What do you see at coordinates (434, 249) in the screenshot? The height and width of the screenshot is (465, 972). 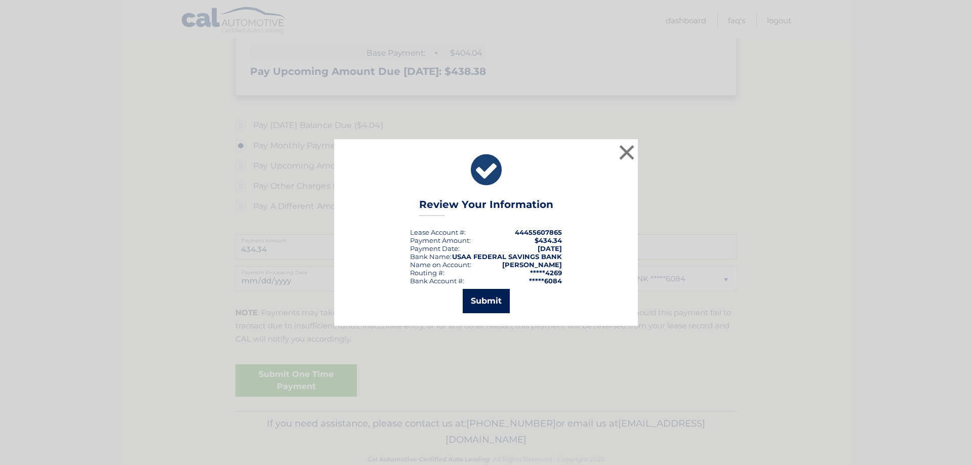 I see `span: Payment Date` at bounding box center [434, 249].